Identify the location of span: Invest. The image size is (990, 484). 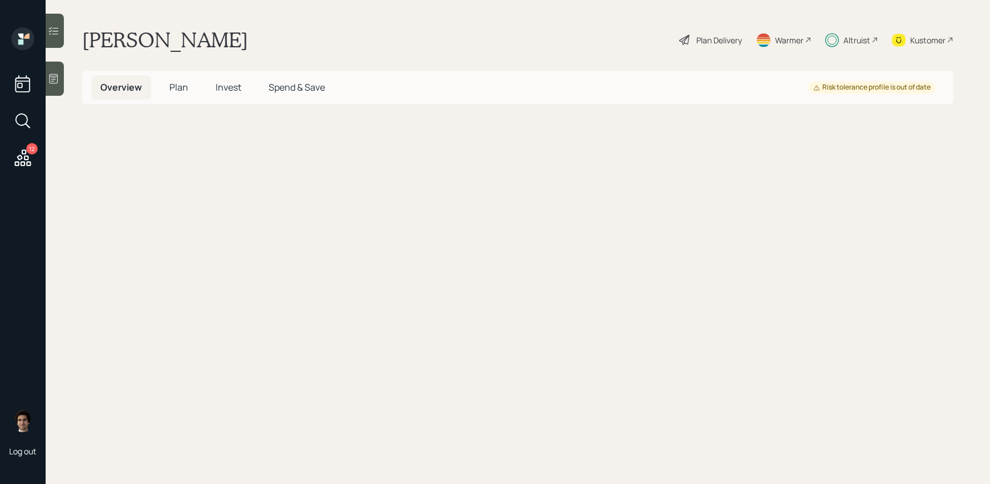
(228, 87).